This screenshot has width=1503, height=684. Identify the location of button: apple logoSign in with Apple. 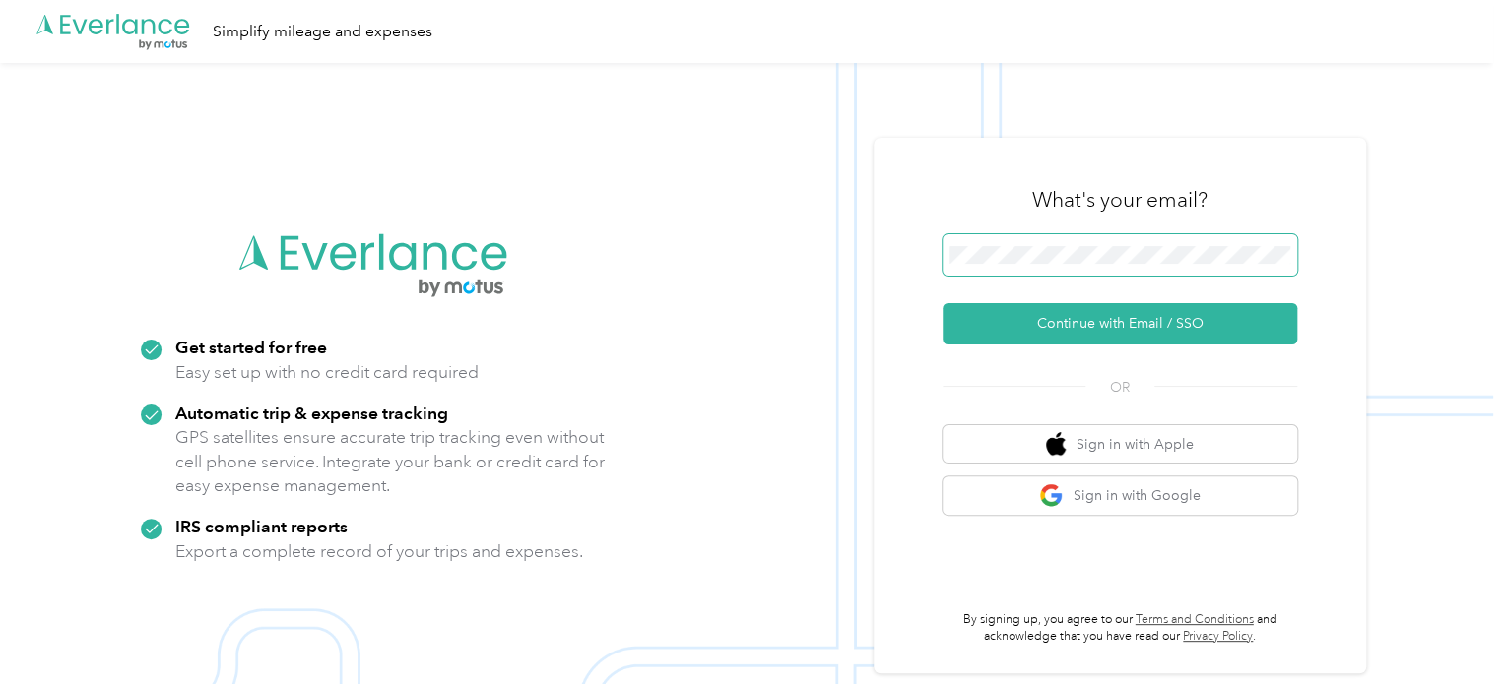
(1120, 444).